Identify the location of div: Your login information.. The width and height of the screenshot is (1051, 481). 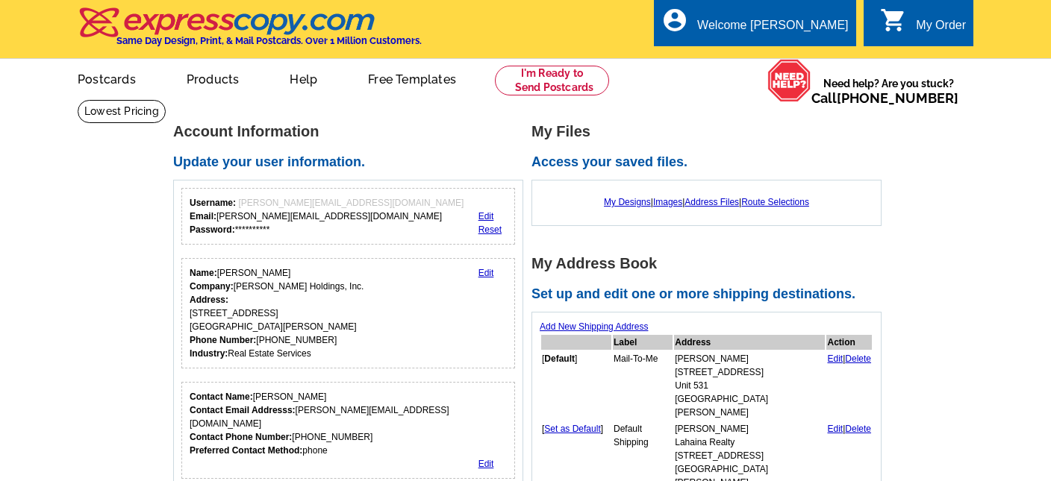
(348, 216).